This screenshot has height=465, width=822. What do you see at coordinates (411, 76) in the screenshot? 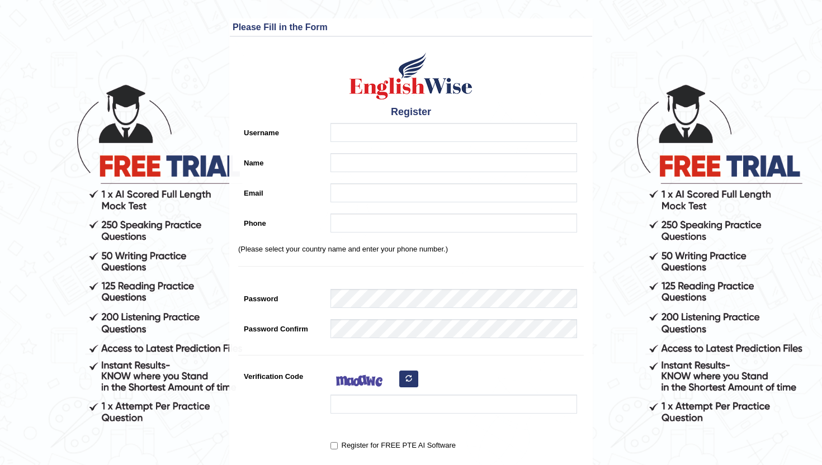
I see `img: Logo of English Wise create a new account for intelligent practice with AI` at bounding box center [411, 76].